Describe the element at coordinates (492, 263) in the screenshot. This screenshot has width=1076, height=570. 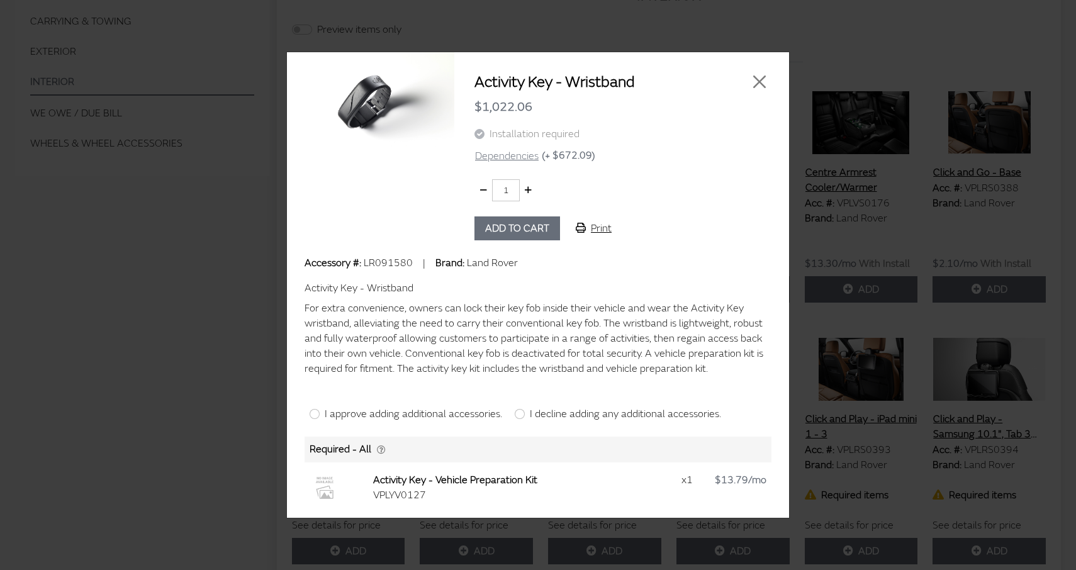
I see `span: Land Rover` at that location.